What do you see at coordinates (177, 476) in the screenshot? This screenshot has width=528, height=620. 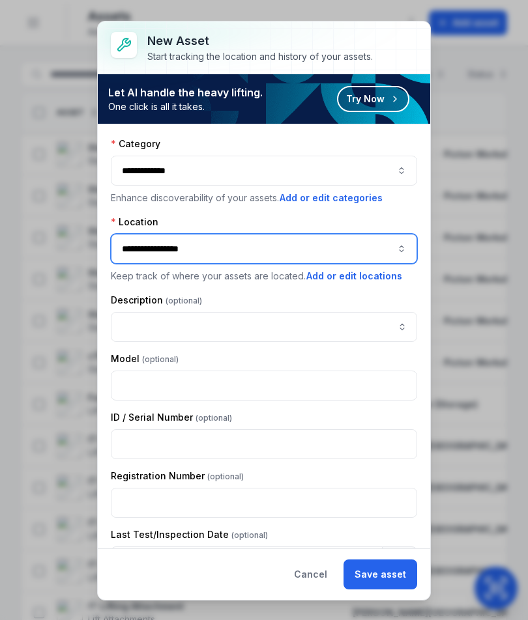 I see `label: Registration Number` at bounding box center [177, 476].